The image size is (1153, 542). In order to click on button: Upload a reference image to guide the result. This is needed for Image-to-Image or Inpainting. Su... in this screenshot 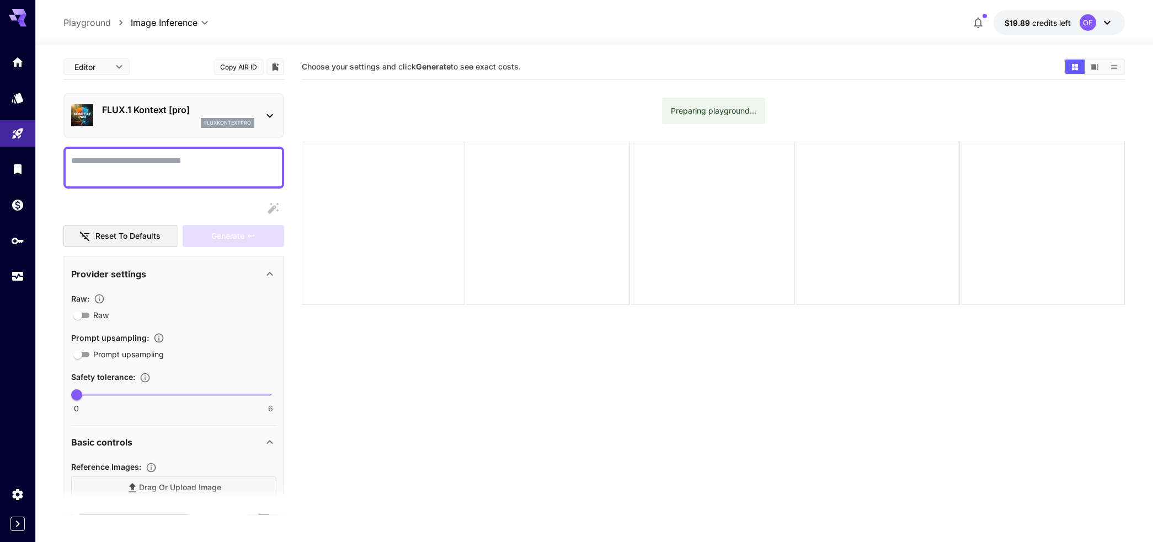, I will do `click(151, 468)`.